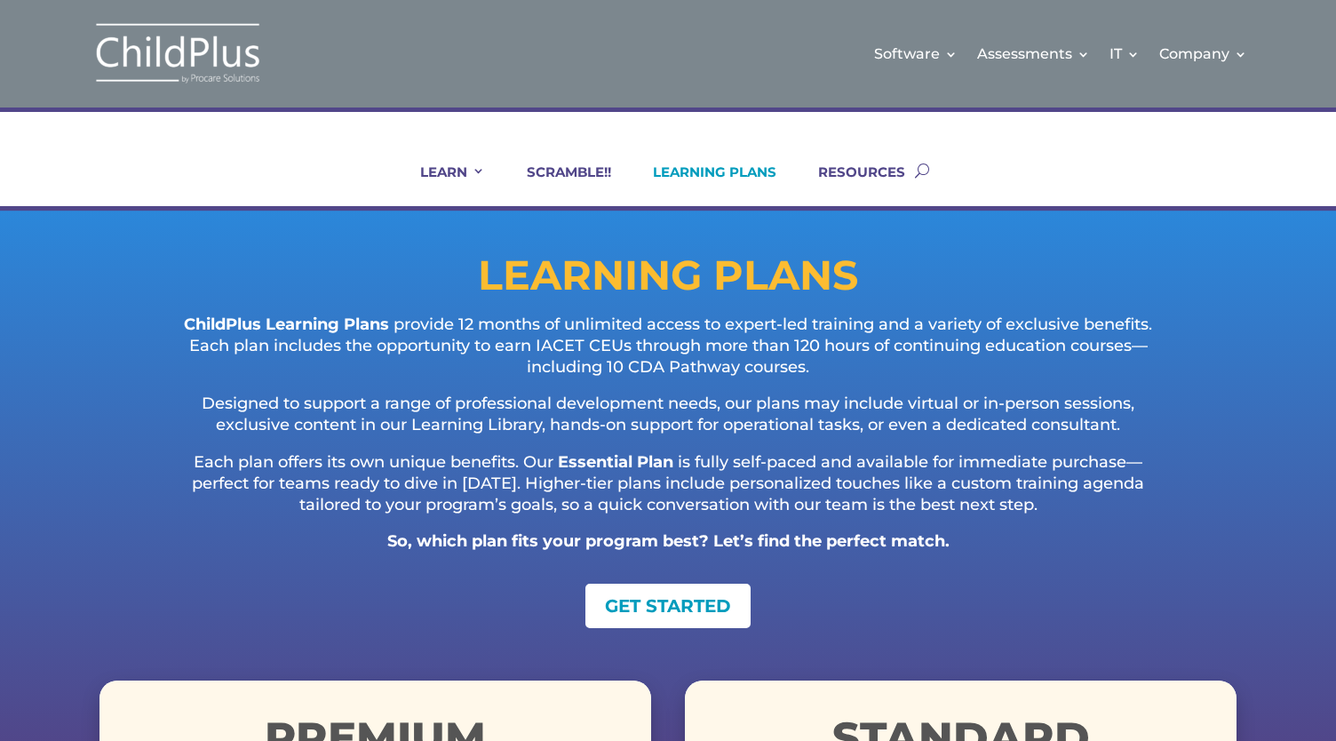 The image size is (1336, 741). What do you see at coordinates (616, 462) in the screenshot?
I see `strong: Essential Plan` at bounding box center [616, 462].